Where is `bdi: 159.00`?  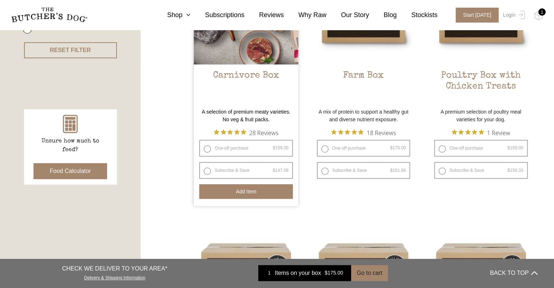
bdi: 159.00 is located at coordinates (280, 148).